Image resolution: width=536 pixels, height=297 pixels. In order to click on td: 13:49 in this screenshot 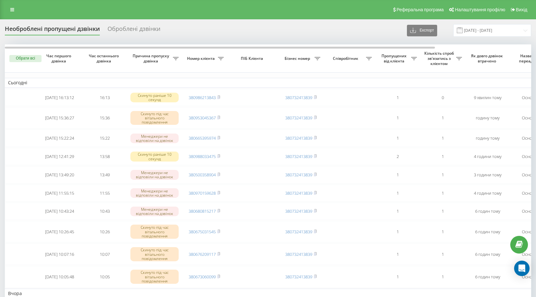, I will do `click(105, 175)`.